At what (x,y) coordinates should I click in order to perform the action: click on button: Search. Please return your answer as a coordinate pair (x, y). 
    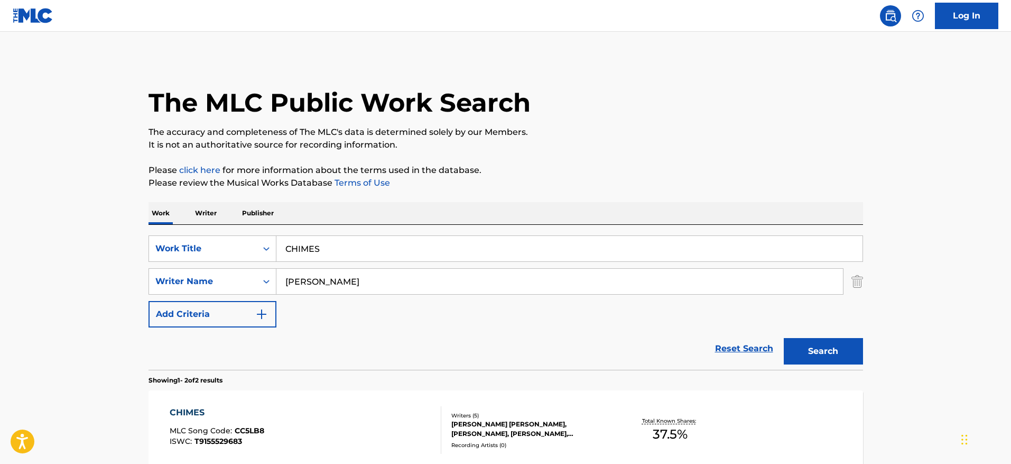
    Looking at the image, I should click on (824, 351).